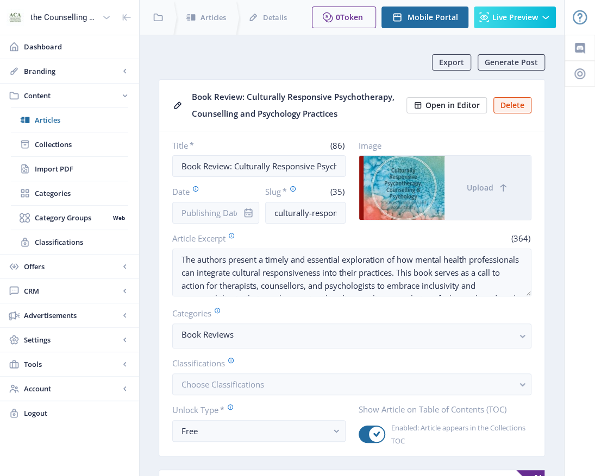 This screenshot has height=476, width=595. Describe the element at coordinates (81, 169) in the screenshot. I see `span: Import PDF` at that location.